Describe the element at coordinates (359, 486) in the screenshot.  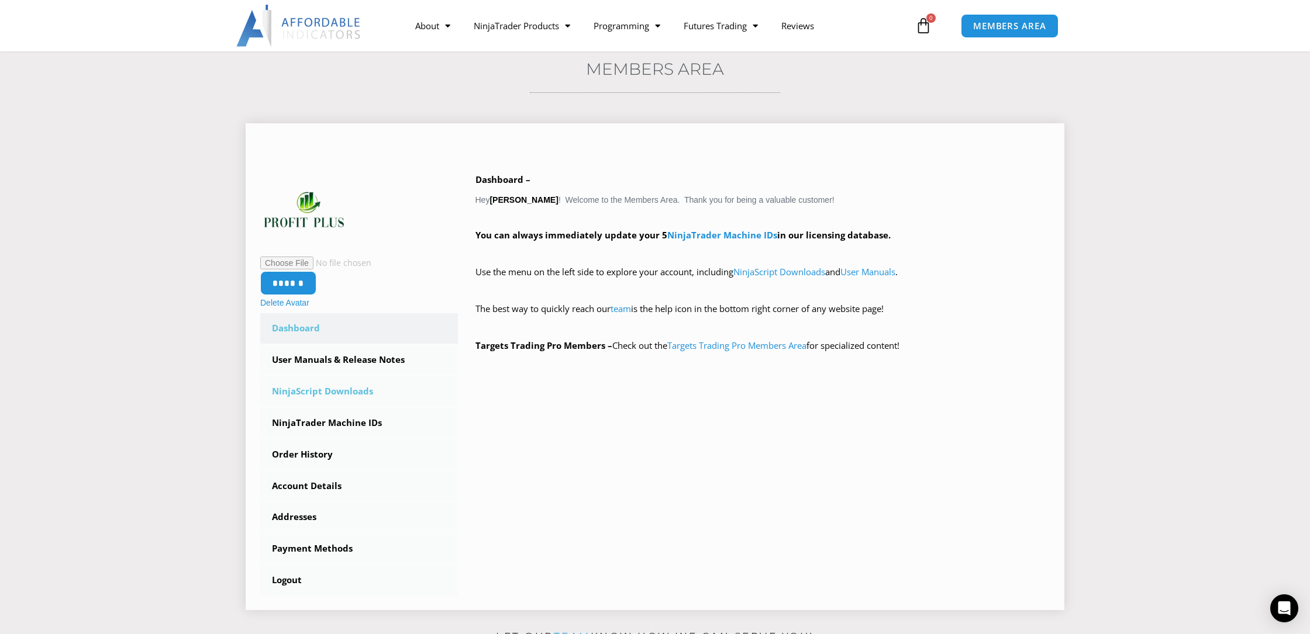
I see `a: Account Details` at that location.